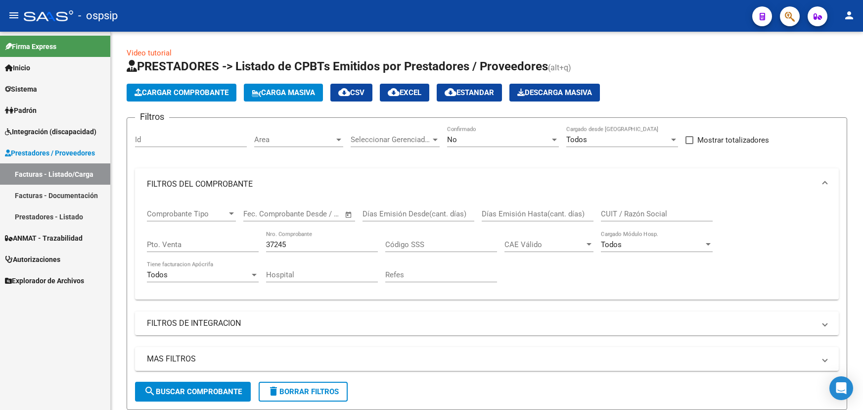 This screenshot has width=863, height=410. What do you see at coordinates (303, 391) in the screenshot?
I see `span: Borrar Filtros` at bounding box center [303, 391].